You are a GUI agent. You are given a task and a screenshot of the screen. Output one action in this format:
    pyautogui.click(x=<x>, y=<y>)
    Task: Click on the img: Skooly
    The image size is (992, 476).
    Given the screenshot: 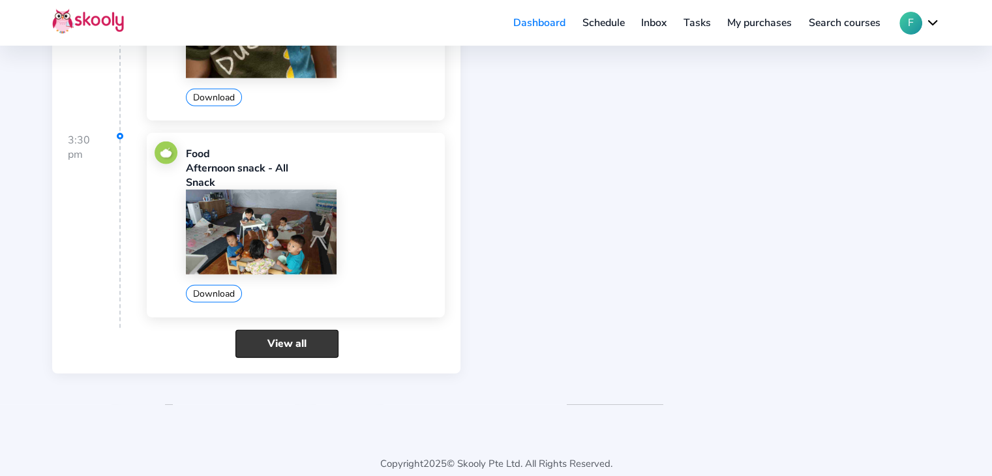 What is the action you would take?
    pyautogui.click(x=88, y=21)
    